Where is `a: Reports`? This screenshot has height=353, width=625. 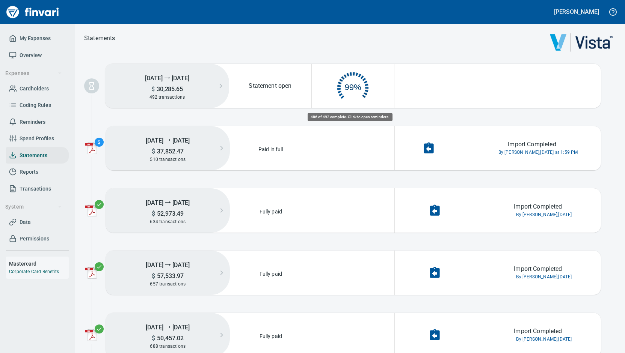
a: Reports is located at coordinates (37, 172).